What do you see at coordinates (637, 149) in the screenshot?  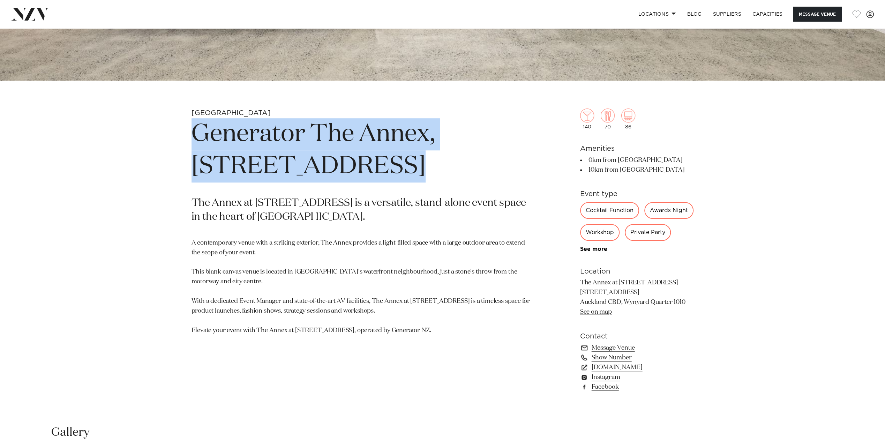 I see `h6: Amenities` at bounding box center [637, 149].